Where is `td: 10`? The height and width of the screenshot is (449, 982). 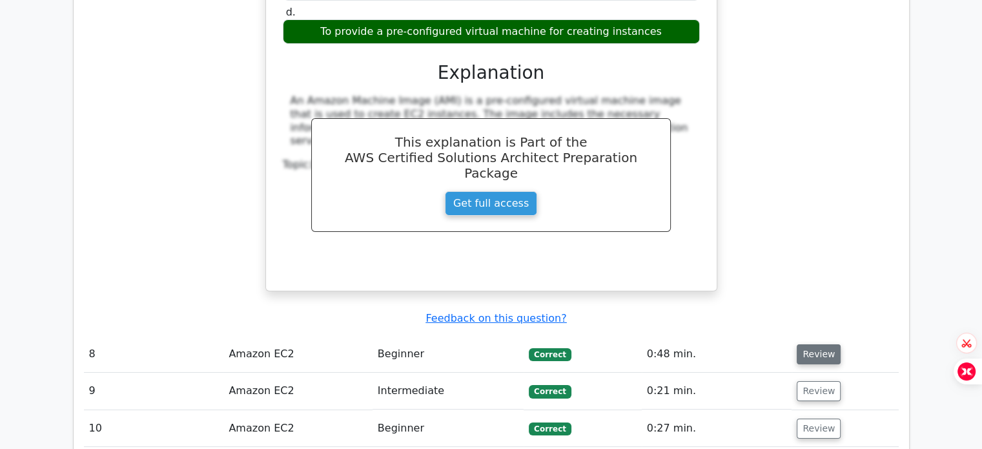 td: 10 is located at coordinates (154, 428).